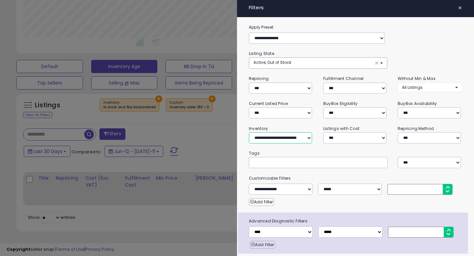  Describe the element at coordinates (343, 78) in the screenshot. I see `small: Fulfillment Channel` at that location.